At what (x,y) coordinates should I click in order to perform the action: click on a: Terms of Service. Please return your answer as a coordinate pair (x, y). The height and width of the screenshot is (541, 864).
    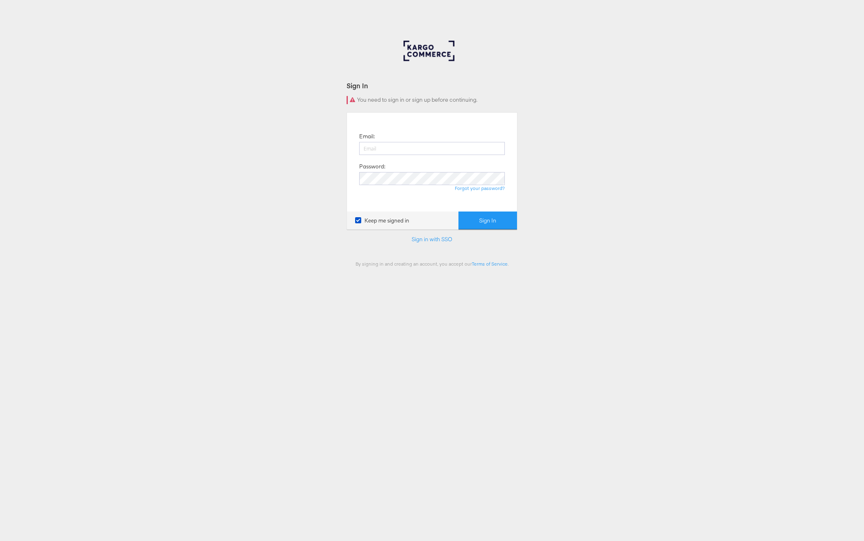
    Looking at the image, I should click on (490, 264).